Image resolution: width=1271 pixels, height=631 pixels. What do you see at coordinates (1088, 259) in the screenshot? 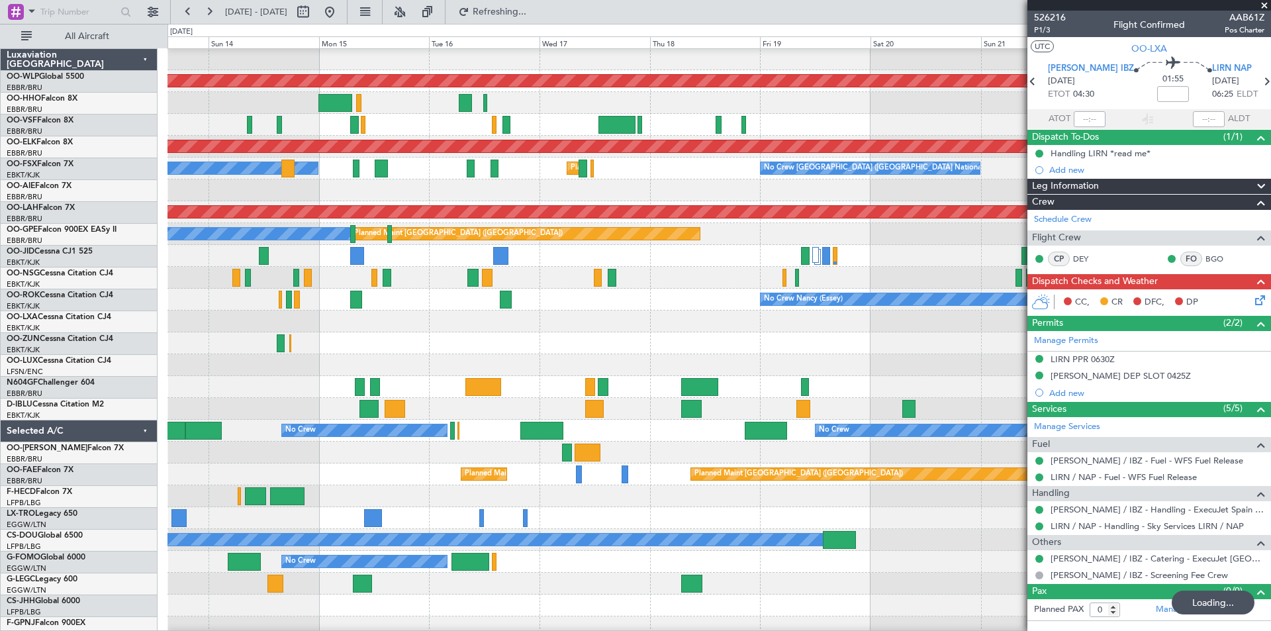
I see `a: DEY` at bounding box center [1088, 259].